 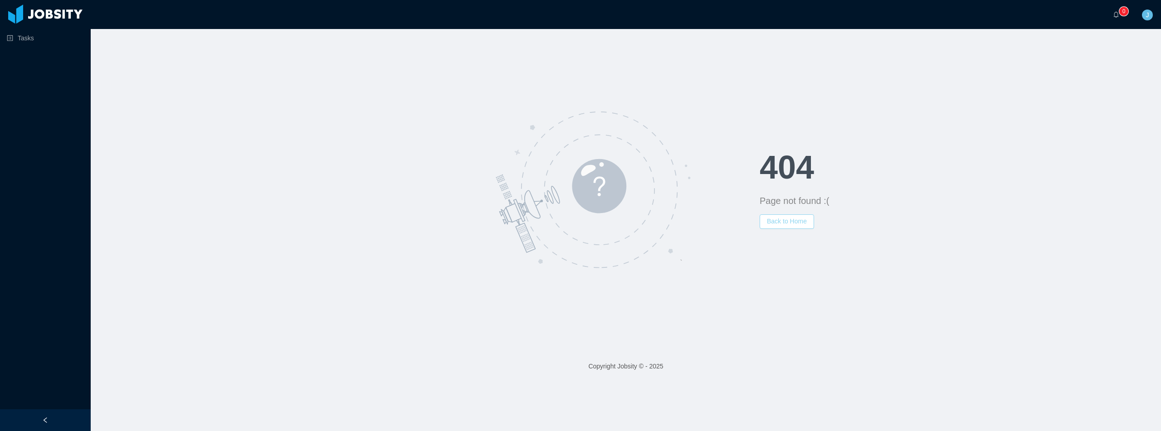 What do you see at coordinates (960, 167) in the screenshot?
I see `h1: 404` at bounding box center [960, 167].